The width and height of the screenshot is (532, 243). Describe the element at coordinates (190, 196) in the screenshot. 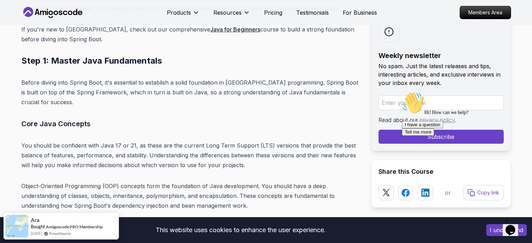

I see `p: Object-Oriented Programming (OOP) concepts form the foundation of Java development. You should ha...` at that location.